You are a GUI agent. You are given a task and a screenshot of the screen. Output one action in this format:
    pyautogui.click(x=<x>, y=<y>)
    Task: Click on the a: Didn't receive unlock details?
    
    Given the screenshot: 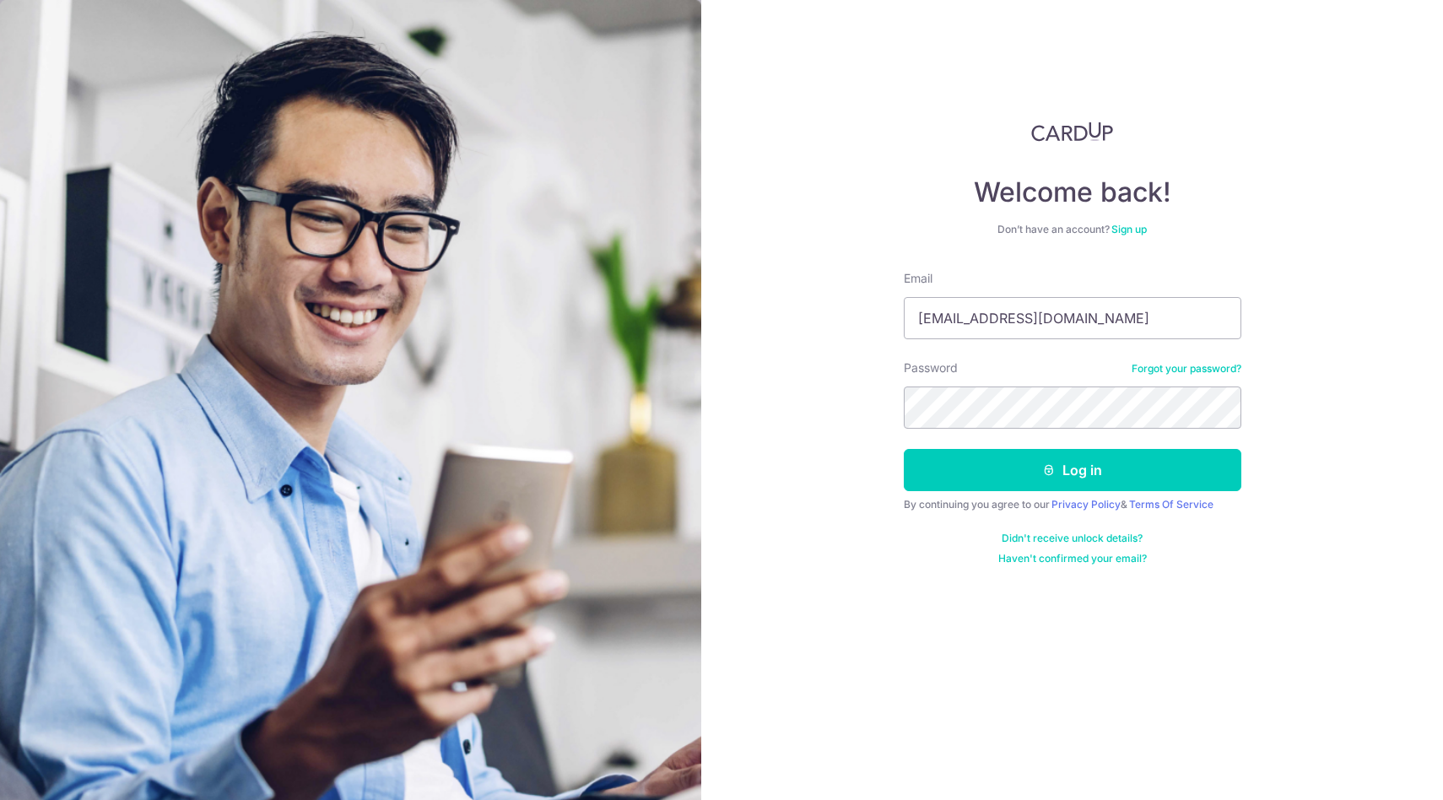 What is the action you would take?
    pyautogui.click(x=1072, y=538)
    